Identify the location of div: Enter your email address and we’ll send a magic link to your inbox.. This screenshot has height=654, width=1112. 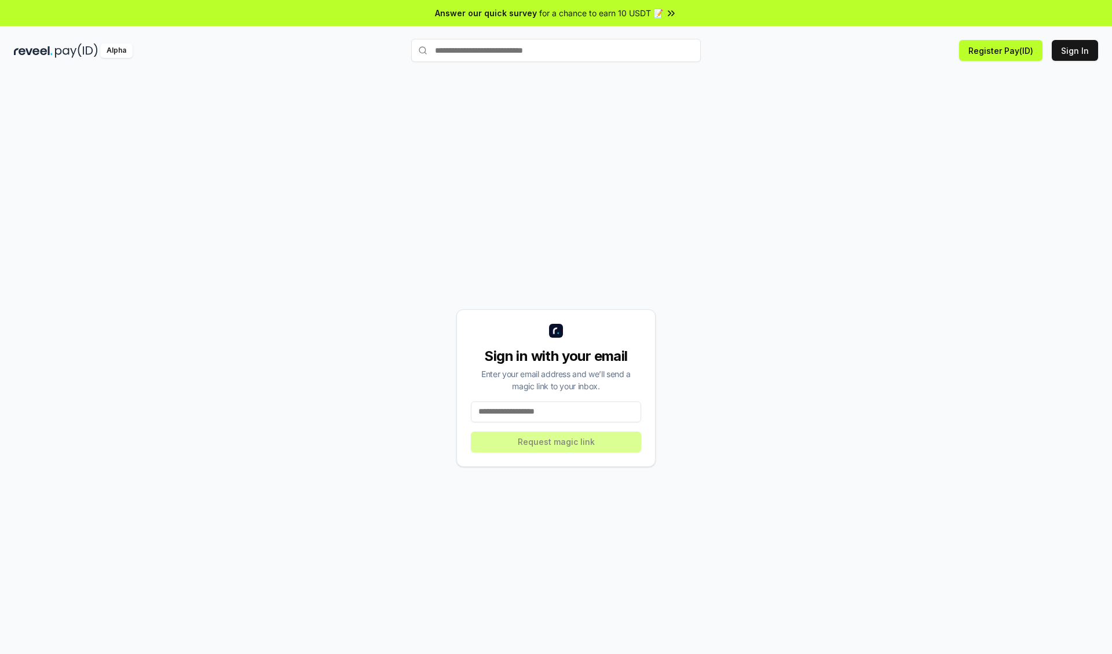
(556, 380).